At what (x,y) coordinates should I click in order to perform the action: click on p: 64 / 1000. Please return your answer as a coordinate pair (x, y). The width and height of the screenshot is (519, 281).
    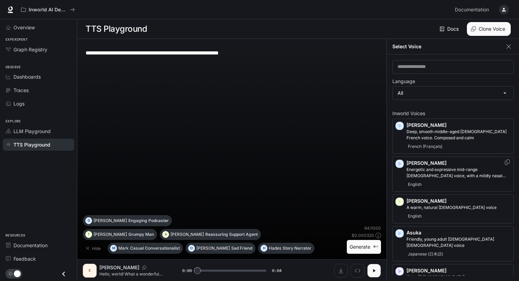
    Looking at the image, I should click on (373, 228).